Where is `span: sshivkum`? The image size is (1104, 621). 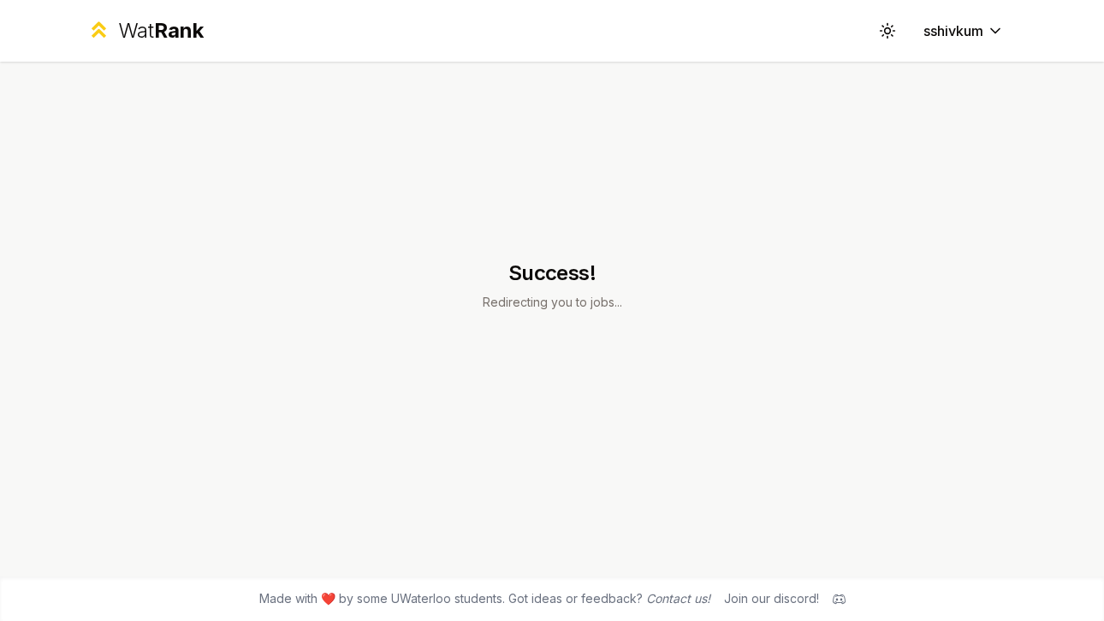 span: sshivkum is located at coordinates (953, 31).